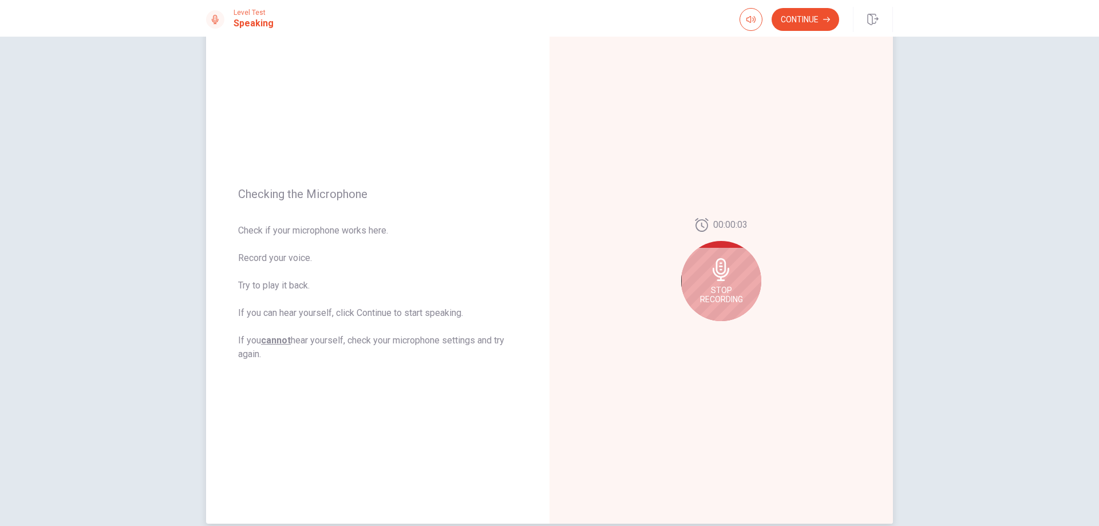 The image size is (1099, 526). Describe the element at coordinates (254, 13) in the screenshot. I see `span: Level Test` at that location.